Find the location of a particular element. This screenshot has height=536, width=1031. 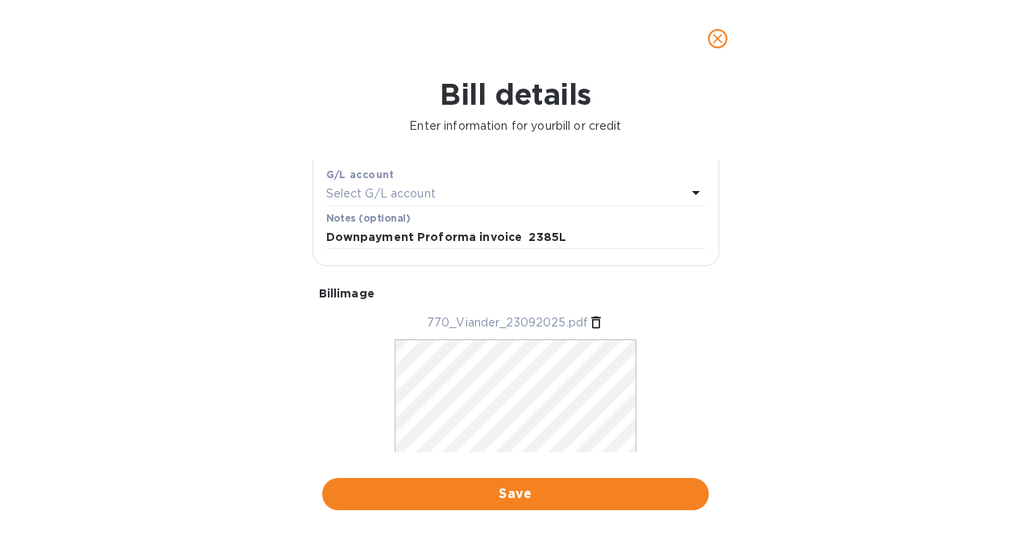

span: Save is located at coordinates (516, 494).